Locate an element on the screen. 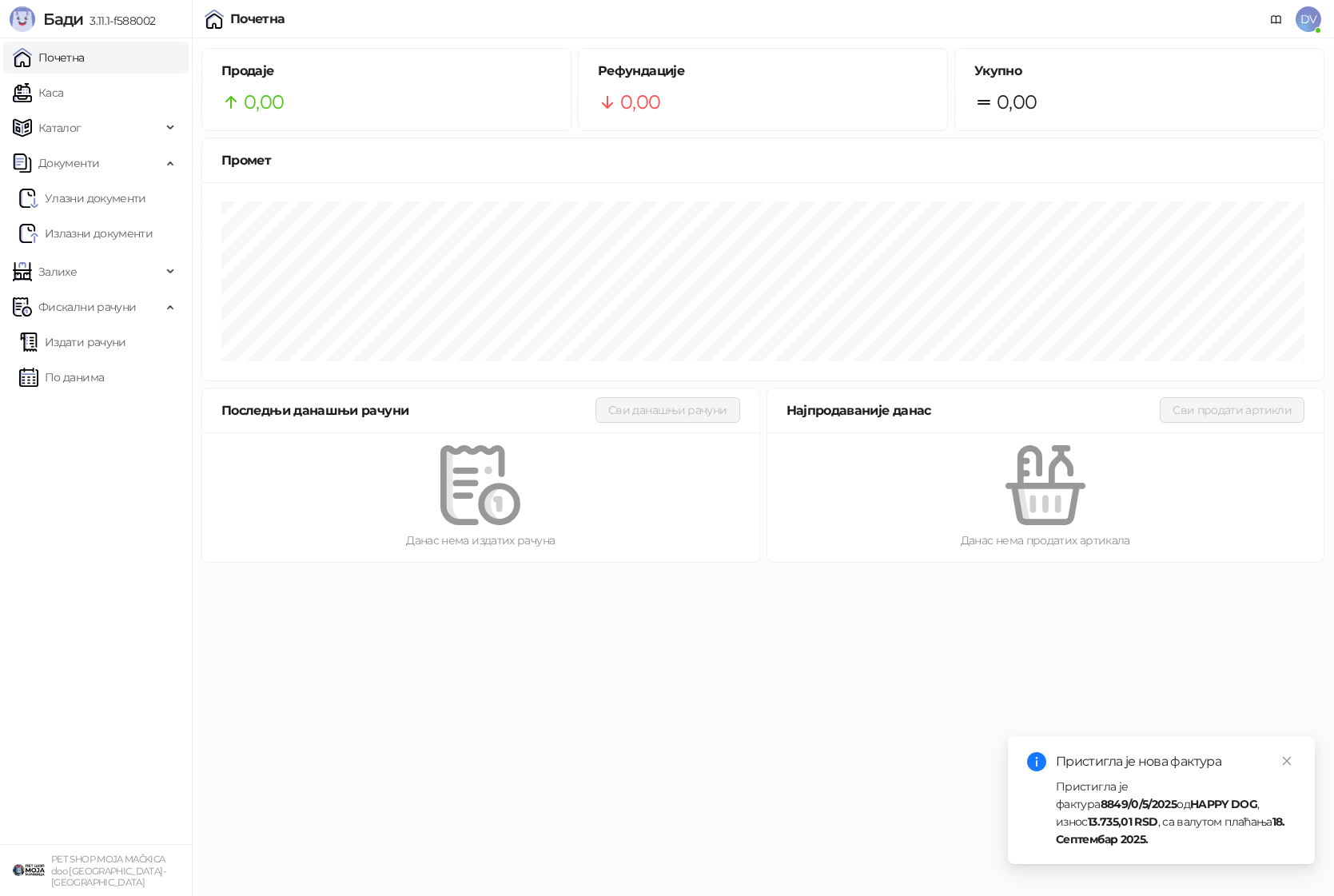 The width and height of the screenshot is (1334, 896). span: Каталог is located at coordinates (60, 128).